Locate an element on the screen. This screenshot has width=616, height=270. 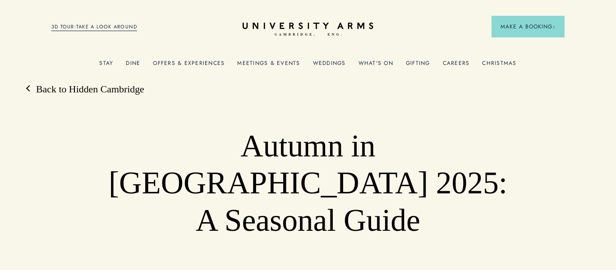
a: Stay is located at coordinates (106, 66).